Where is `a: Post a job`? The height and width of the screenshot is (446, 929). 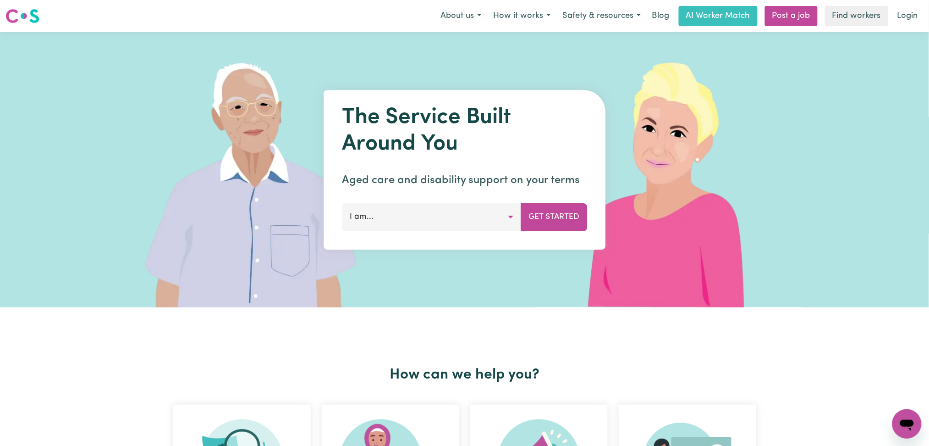 a: Post a job is located at coordinates (791, 16).